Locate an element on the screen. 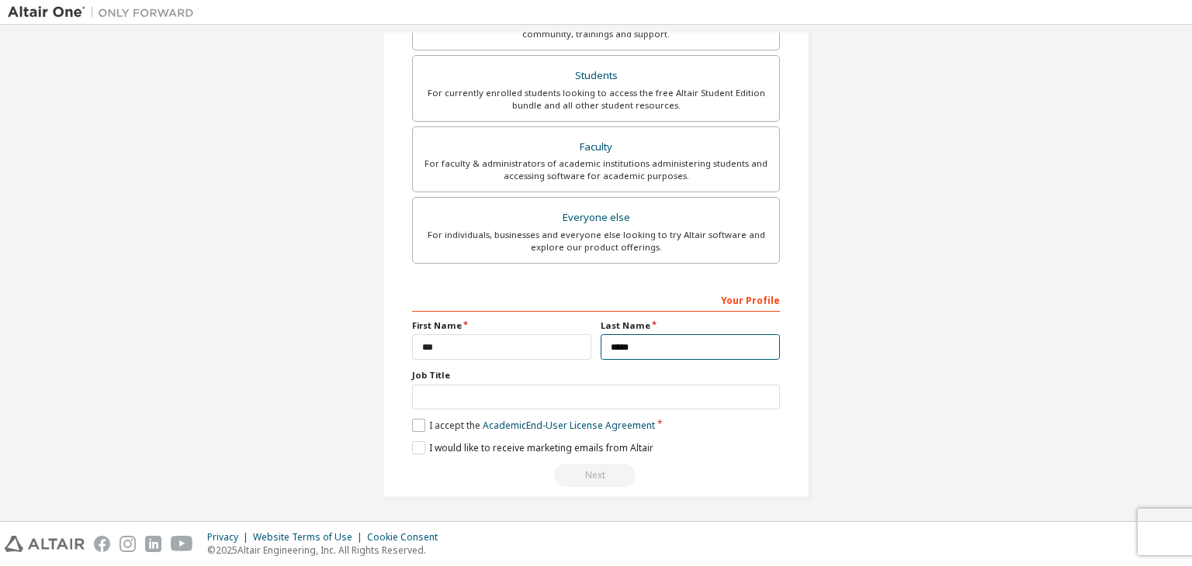 This screenshot has width=1192, height=566. div: Everyone else is located at coordinates (596, 218).